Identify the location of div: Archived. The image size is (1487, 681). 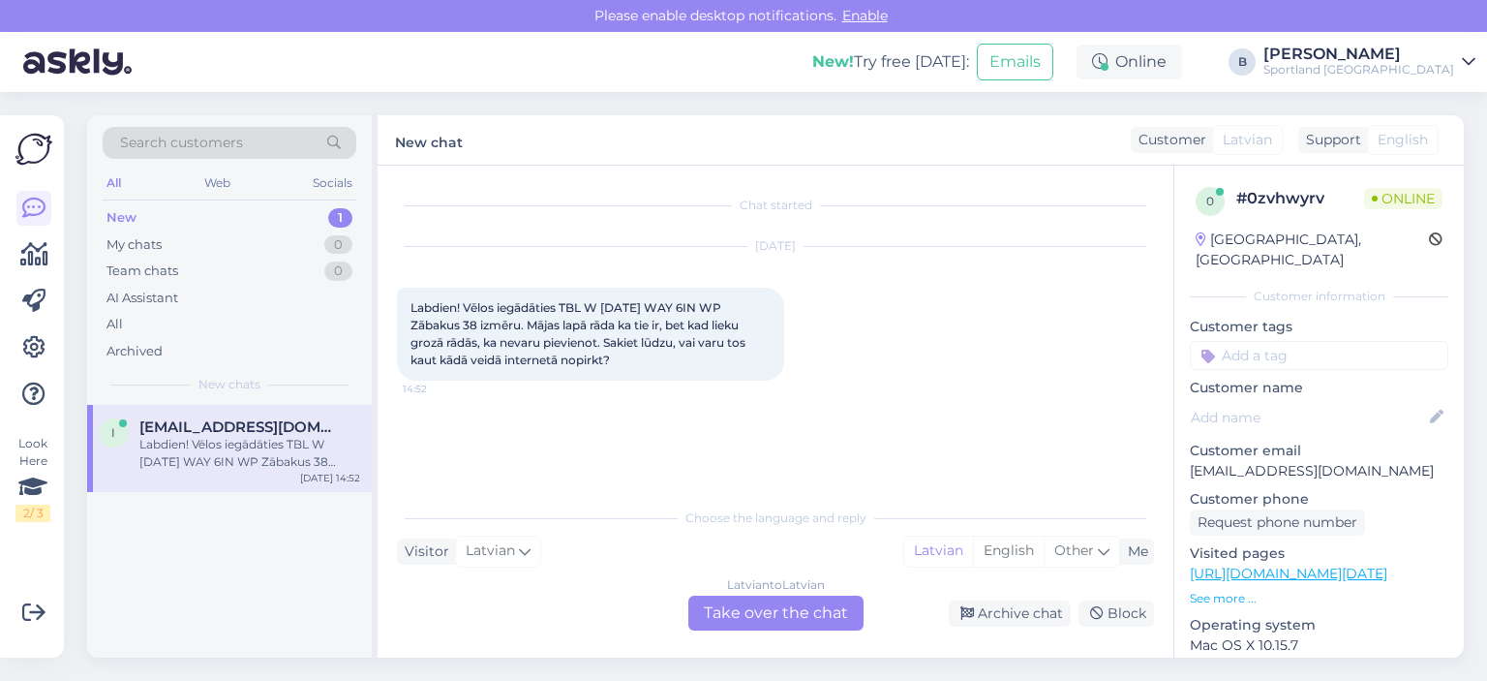
(135, 351).